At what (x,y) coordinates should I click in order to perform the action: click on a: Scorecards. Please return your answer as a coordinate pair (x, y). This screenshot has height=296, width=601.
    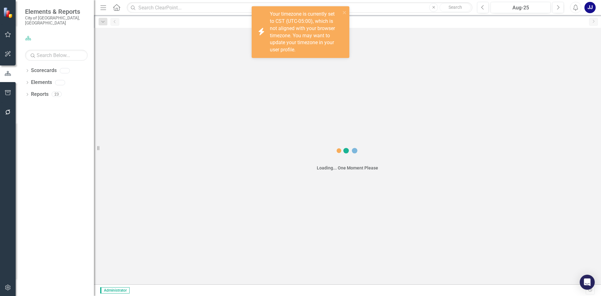
    Looking at the image, I should click on (44, 70).